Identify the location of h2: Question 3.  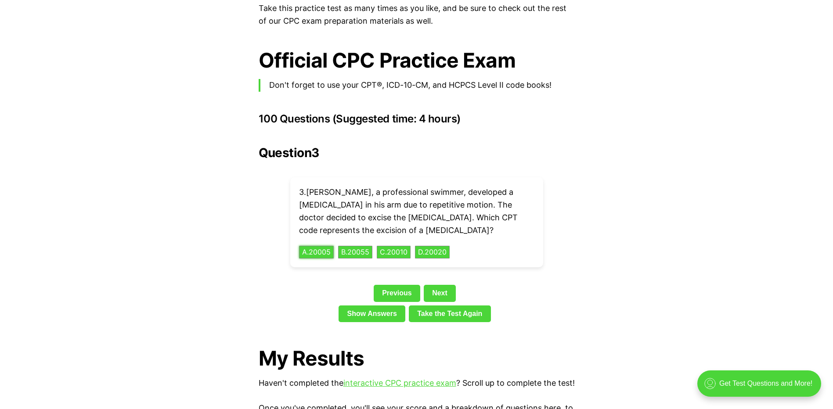
(417, 153).